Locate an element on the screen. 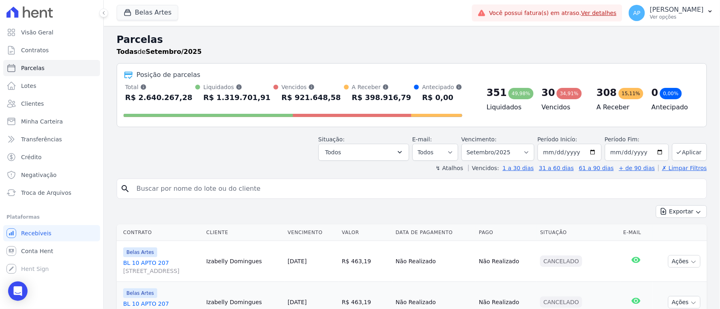  span: Minha Carteira is located at coordinates (42, 122).